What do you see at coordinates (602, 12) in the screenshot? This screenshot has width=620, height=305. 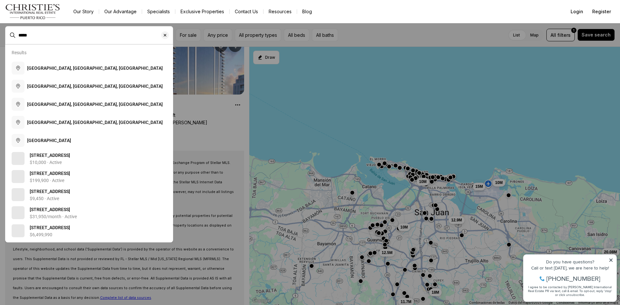 I see `button: Register` at bounding box center [602, 12].